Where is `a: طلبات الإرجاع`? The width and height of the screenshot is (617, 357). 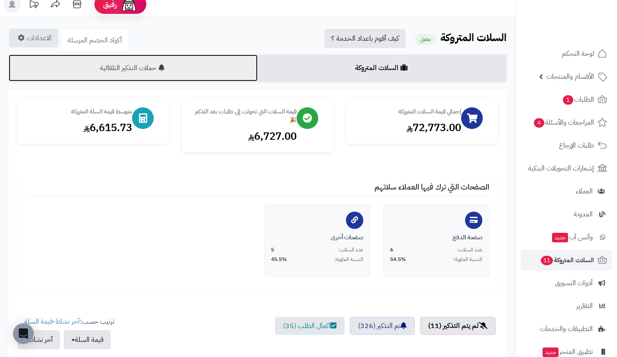
a: طلبات الإرجاع is located at coordinates (566, 145).